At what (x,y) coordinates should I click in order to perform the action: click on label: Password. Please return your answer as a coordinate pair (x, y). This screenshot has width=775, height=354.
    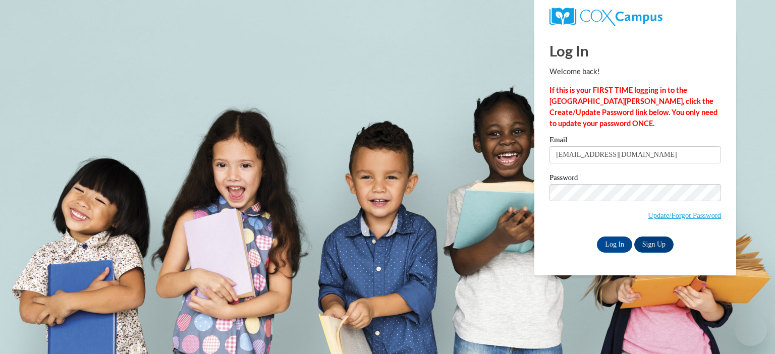
    Looking at the image, I should click on (635, 179).